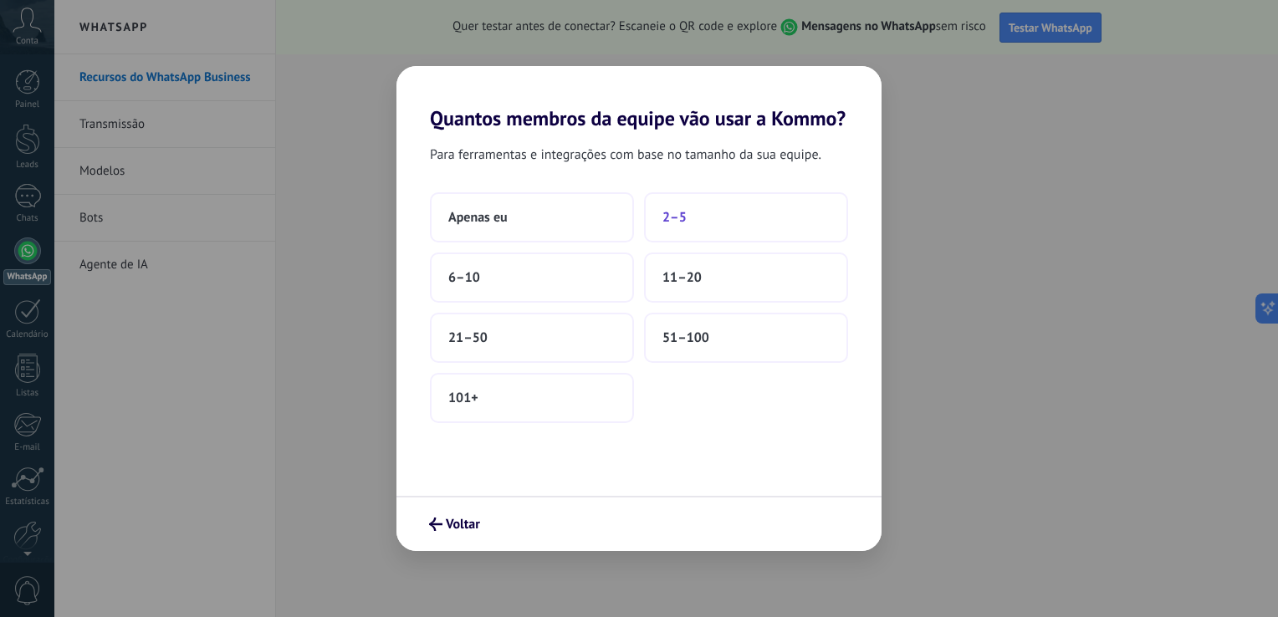 Image resolution: width=1278 pixels, height=617 pixels. What do you see at coordinates (464, 398) in the screenshot?
I see `span: 101+` at bounding box center [464, 398].